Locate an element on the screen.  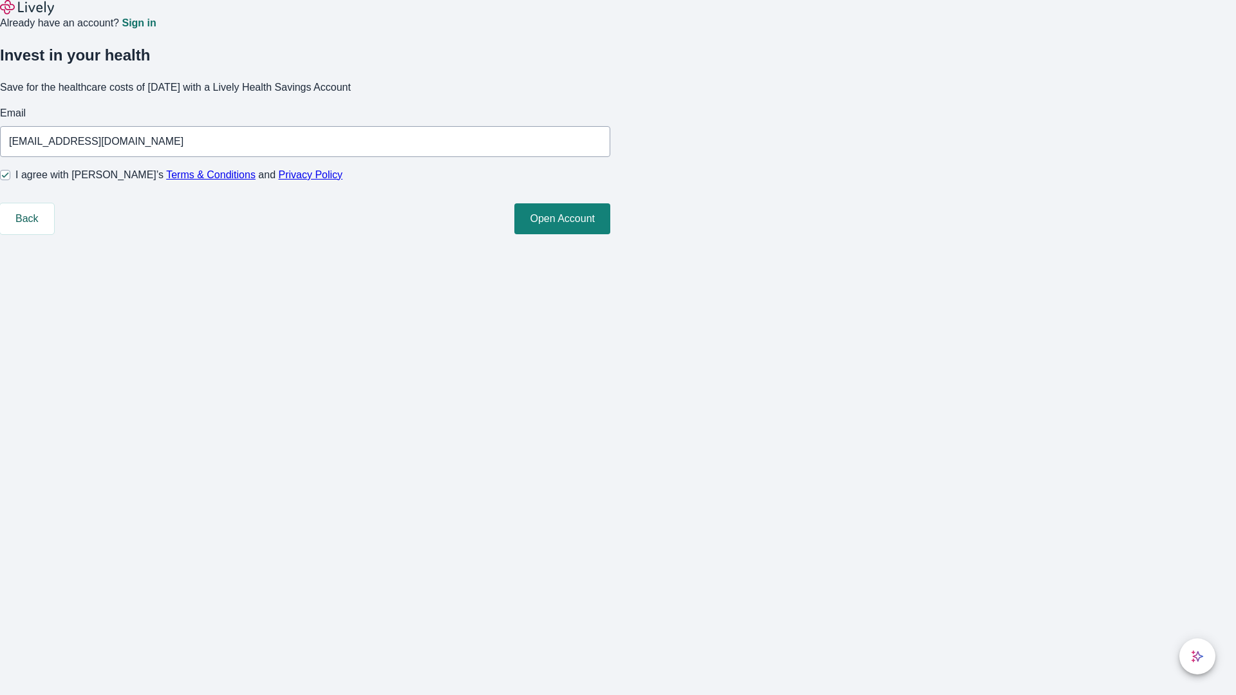
svg: Lively AI Assistant is located at coordinates (1197, 657).